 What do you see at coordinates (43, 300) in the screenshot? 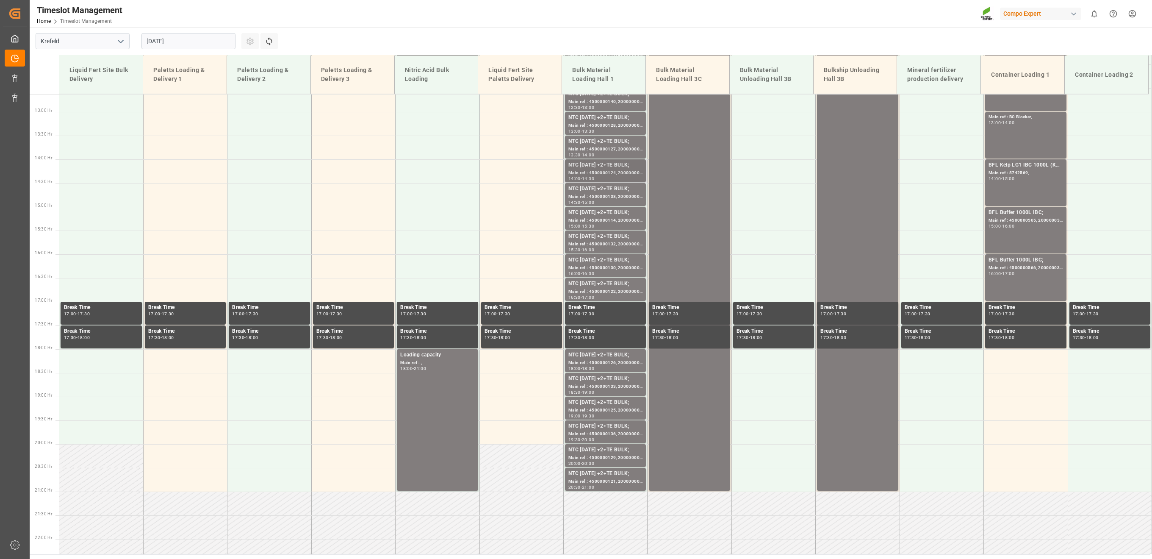
I see `span: 17:00 Hr` at bounding box center [43, 300].